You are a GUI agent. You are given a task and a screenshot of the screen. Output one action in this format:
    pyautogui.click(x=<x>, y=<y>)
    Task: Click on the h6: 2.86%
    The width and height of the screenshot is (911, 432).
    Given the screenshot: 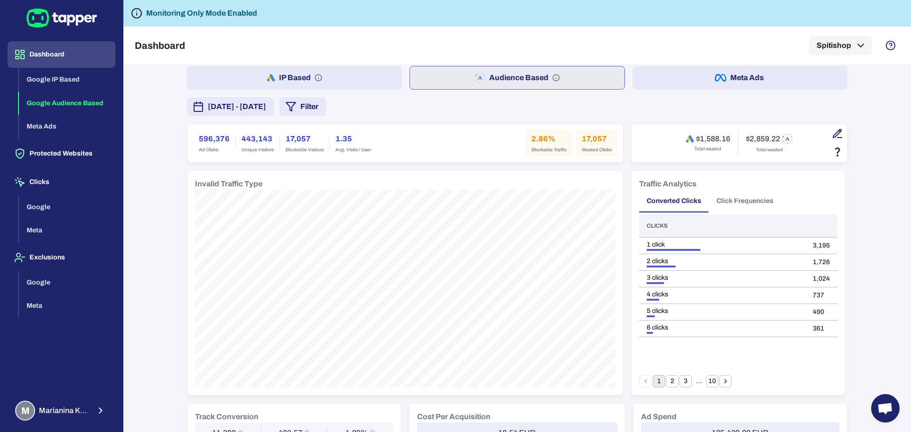 What is the action you would take?
    pyautogui.click(x=549, y=139)
    